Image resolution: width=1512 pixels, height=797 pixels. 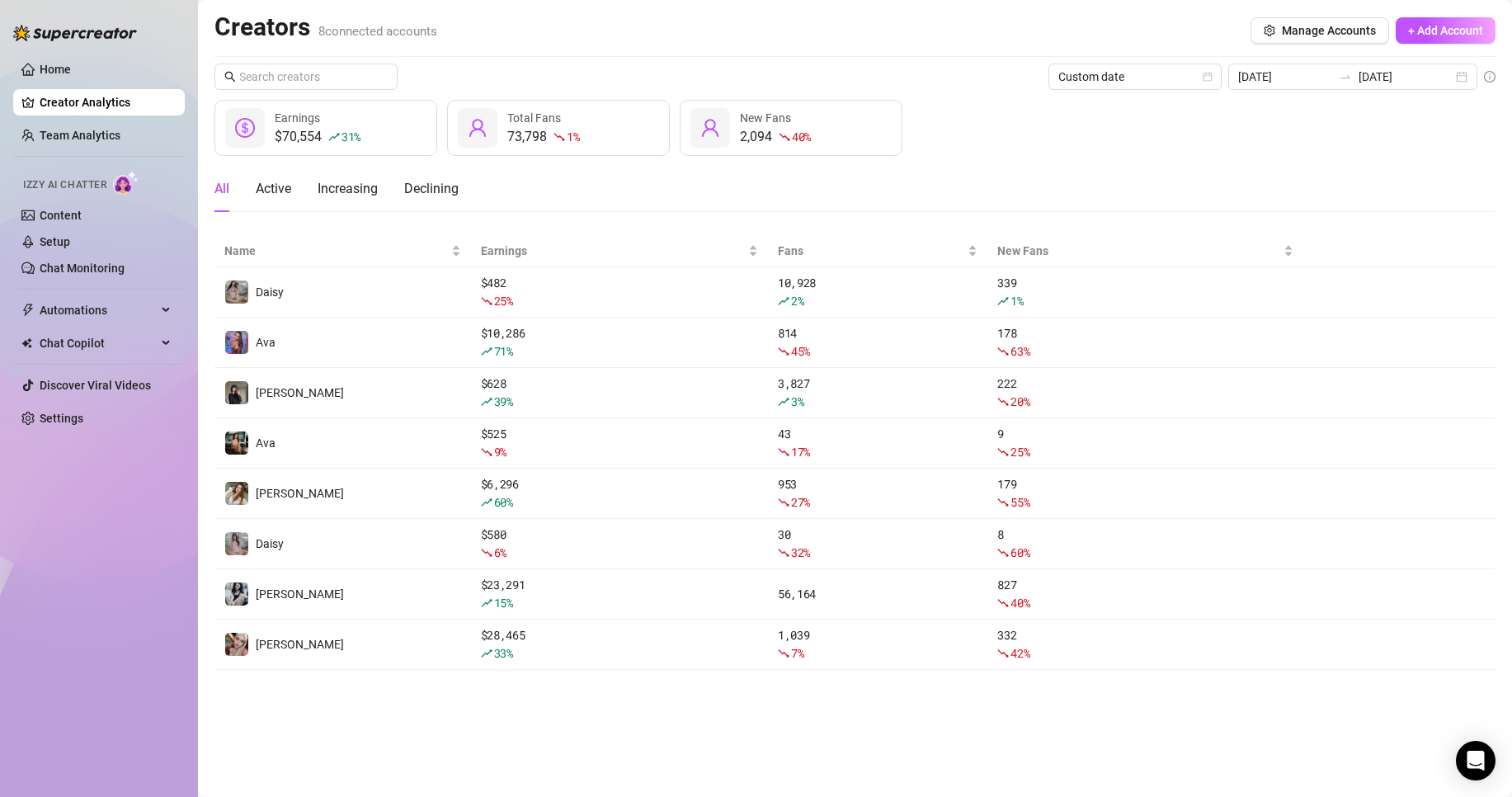 I want to click on span: thunderbolt, so click(x=28, y=310).